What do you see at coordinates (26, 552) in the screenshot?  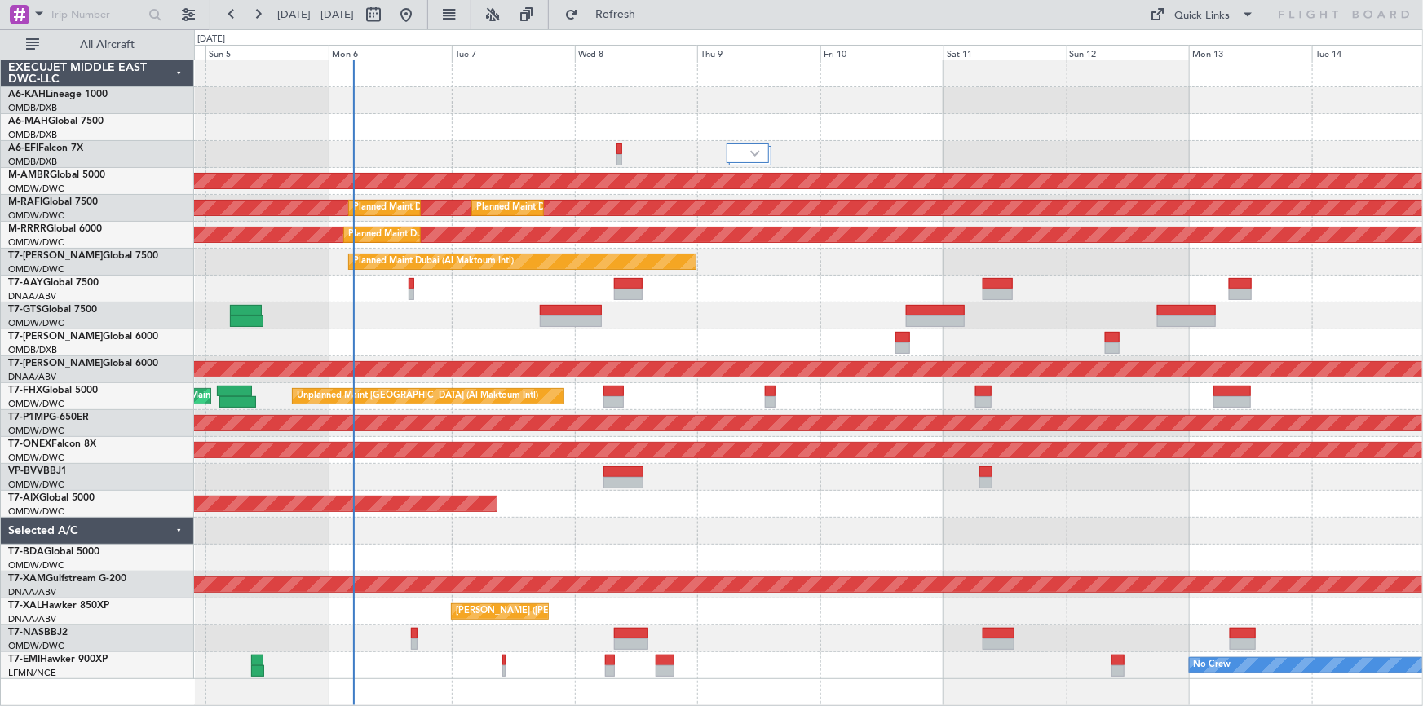 I see `span: T7-BDA` at bounding box center [26, 552].